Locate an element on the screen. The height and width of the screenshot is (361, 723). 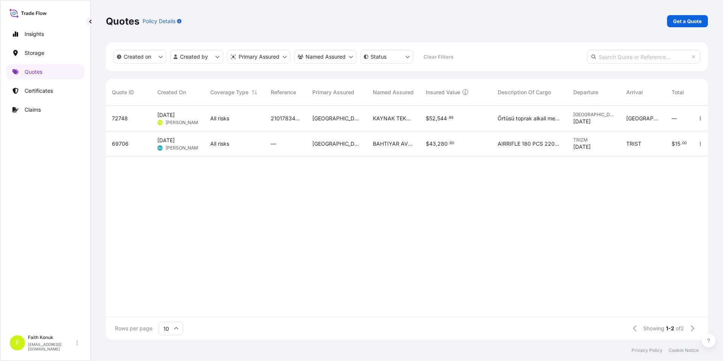
span: 52 is located at coordinates (432, 118).